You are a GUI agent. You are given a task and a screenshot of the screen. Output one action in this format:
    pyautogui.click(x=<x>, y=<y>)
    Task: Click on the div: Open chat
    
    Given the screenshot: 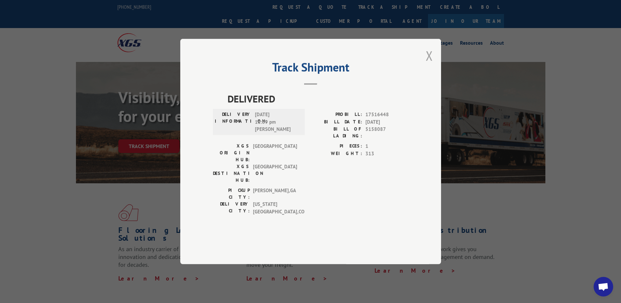 What is the action you would take?
    pyautogui.click(x=603, y=286)
    